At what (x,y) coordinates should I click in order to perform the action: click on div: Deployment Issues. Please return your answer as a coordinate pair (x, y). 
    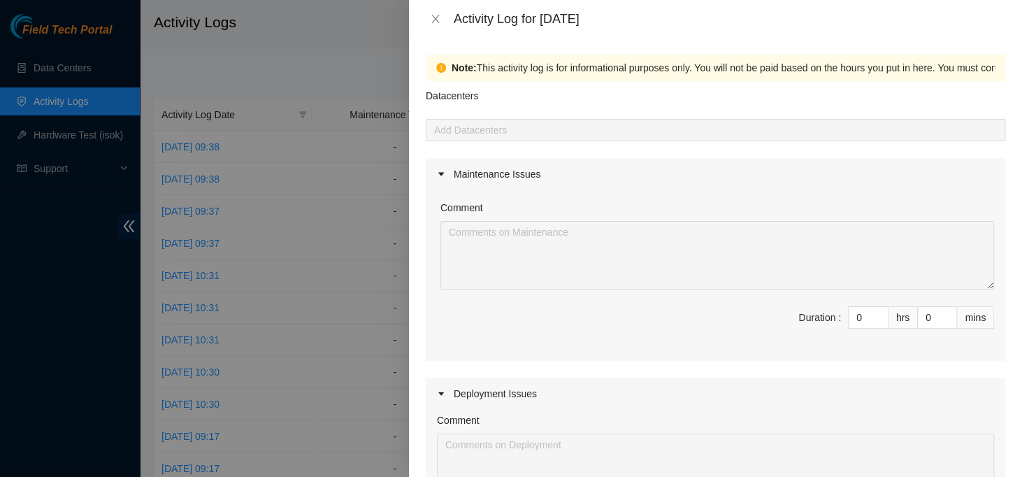
    Looking at the image, I should click on (715, 393).